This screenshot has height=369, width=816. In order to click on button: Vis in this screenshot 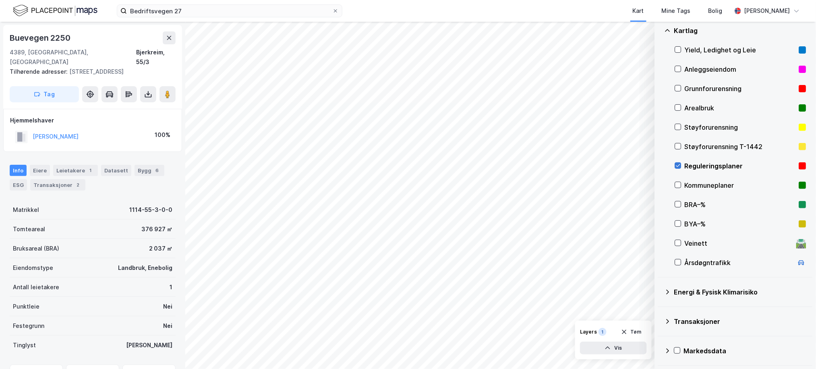, I will do `click(614, 348)`.